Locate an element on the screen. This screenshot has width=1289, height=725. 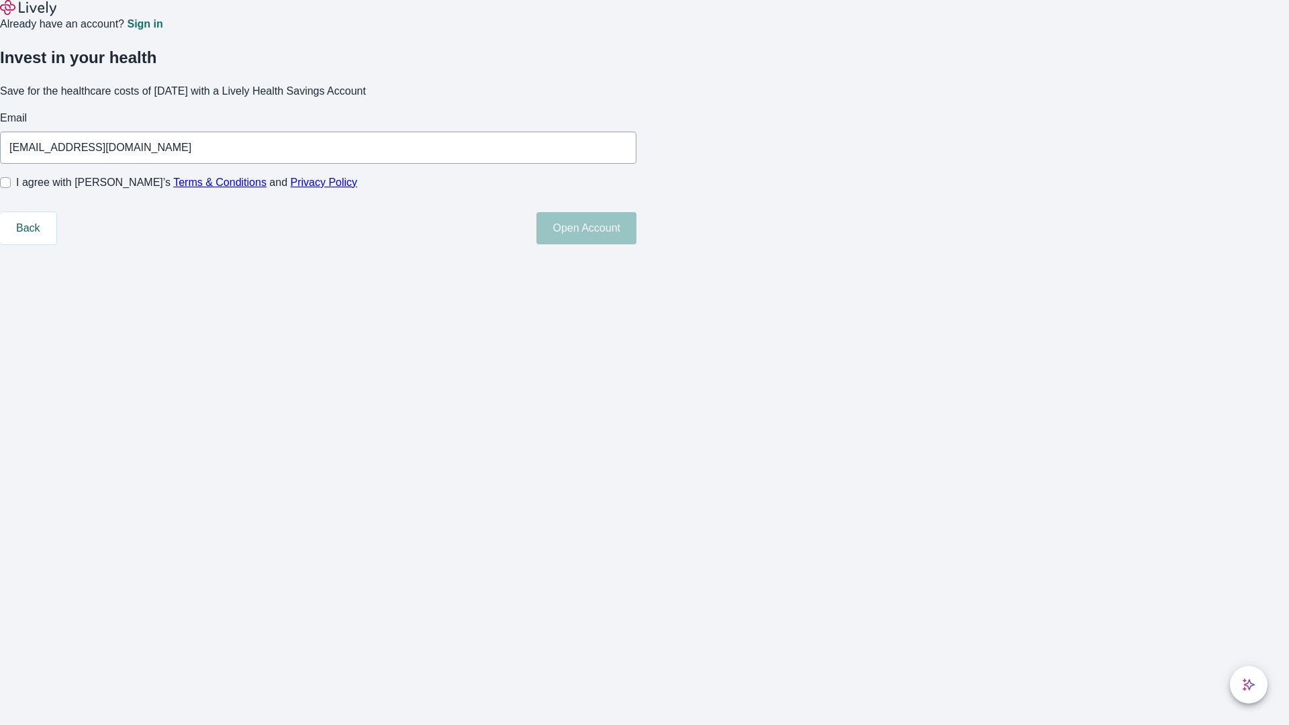
a: Sign in is located at coordinates (144, 24).